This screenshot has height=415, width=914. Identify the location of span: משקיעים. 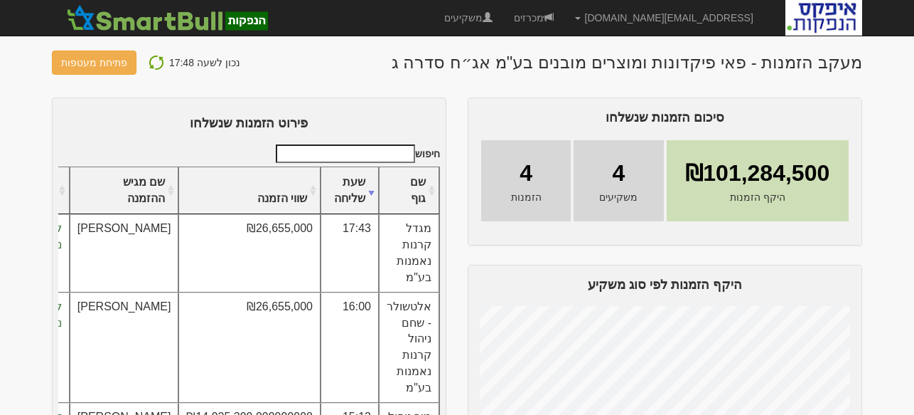
(619, 197).